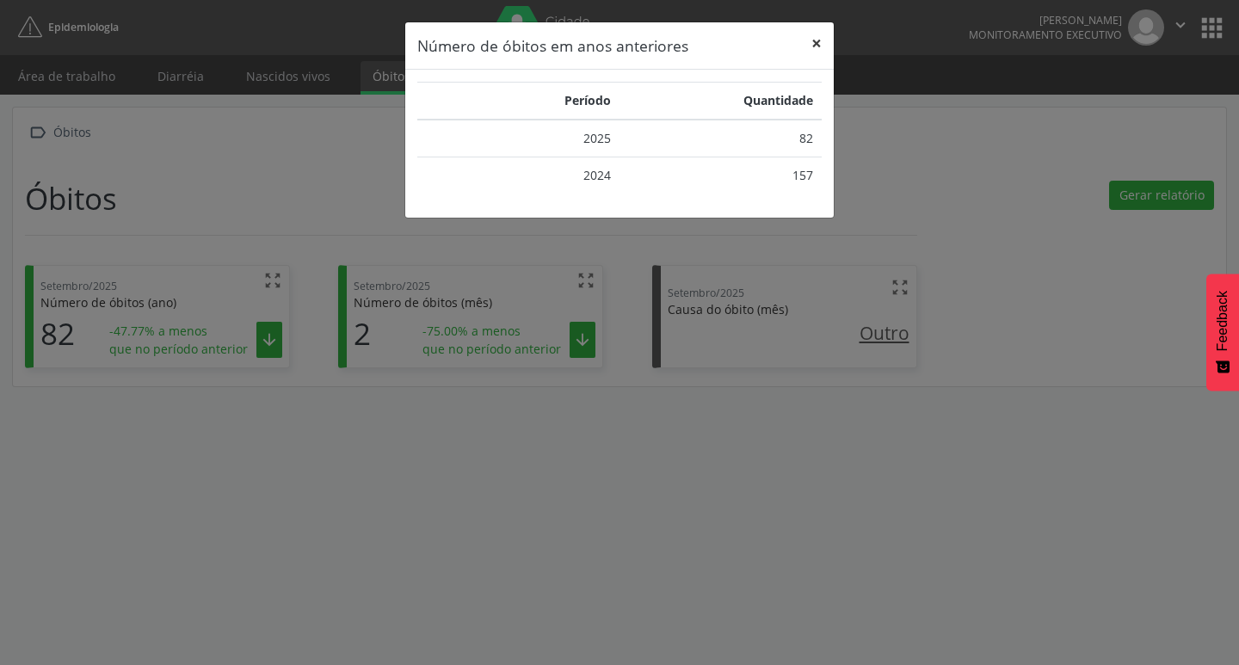  Describe the element at coordinates (720, 139) in the screenshot. I see `td: 82` at that location.